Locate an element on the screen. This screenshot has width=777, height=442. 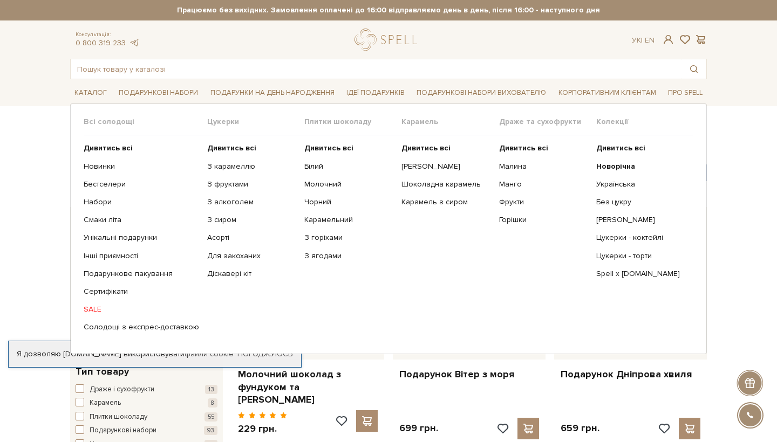
a: Білий is located at coordinates (349, 167).